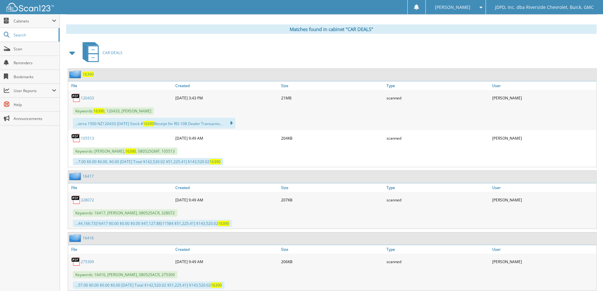 This screenshot has height=291, width=603. What do you see at coordinates (35, 104) in the screenshot?
I see `span: Help` at bounding box center [35, 104].